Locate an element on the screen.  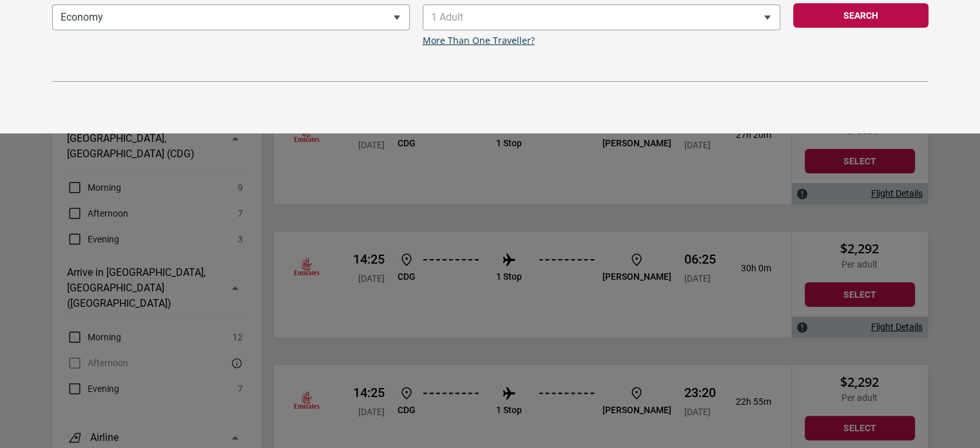
a: More Than One Traveller? is located at coordinates (479, 41).